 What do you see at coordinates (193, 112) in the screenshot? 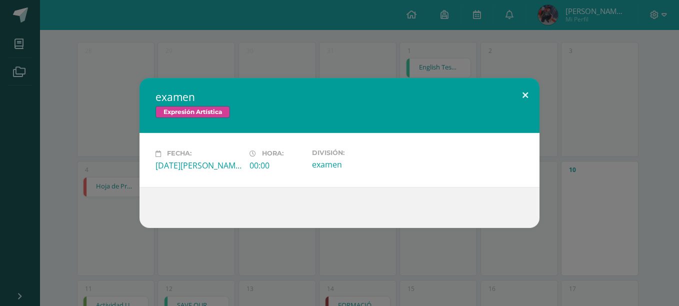
I see `span: Expresión Artística` at bounding box center [193, 112].